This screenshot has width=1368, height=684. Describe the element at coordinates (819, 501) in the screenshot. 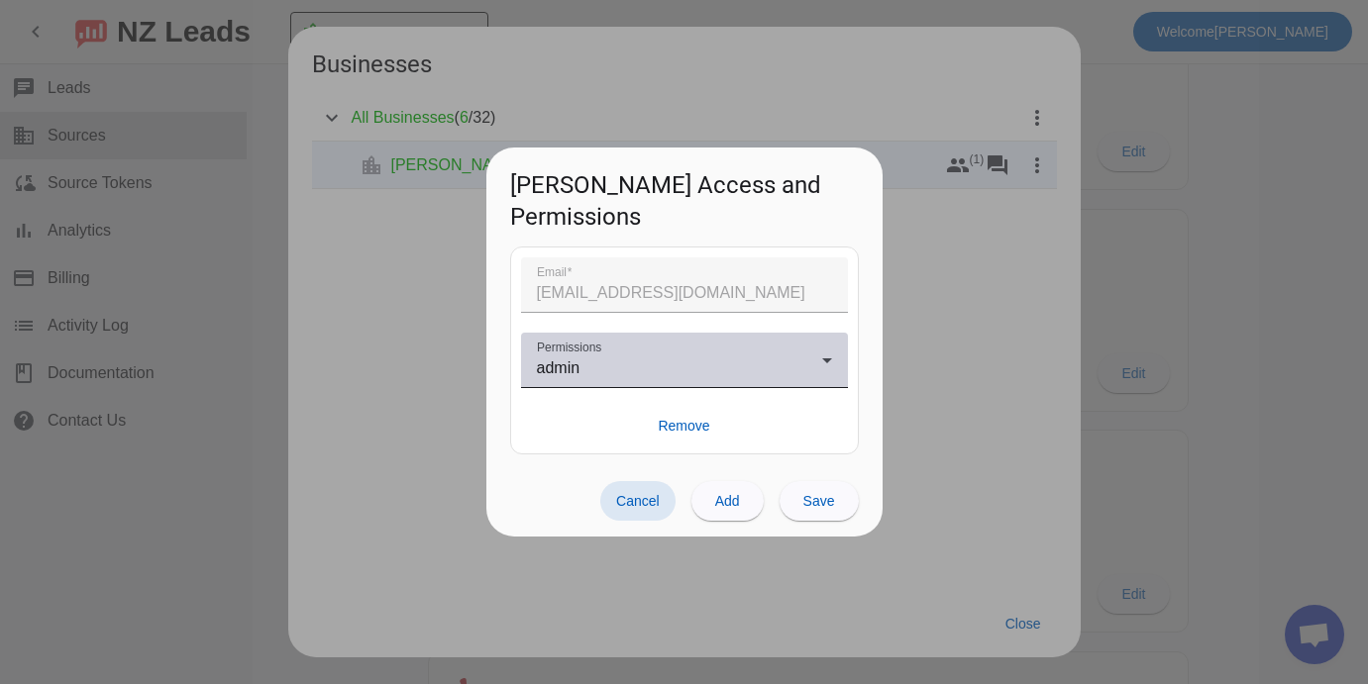

I see `button: Save` at that location.